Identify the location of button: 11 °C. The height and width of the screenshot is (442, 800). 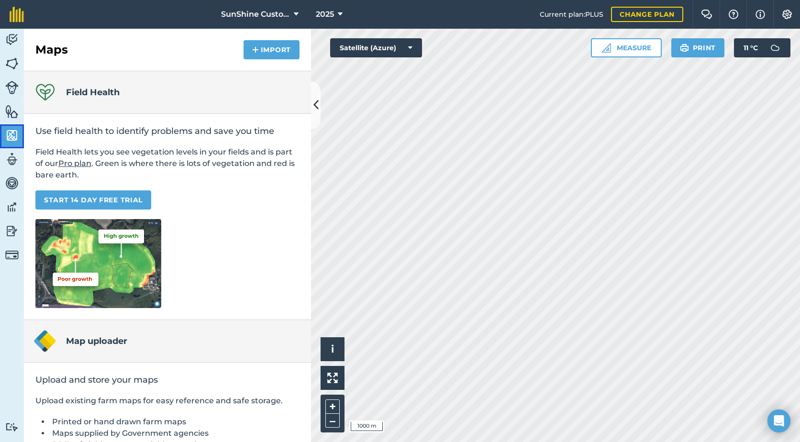
(762, 48).